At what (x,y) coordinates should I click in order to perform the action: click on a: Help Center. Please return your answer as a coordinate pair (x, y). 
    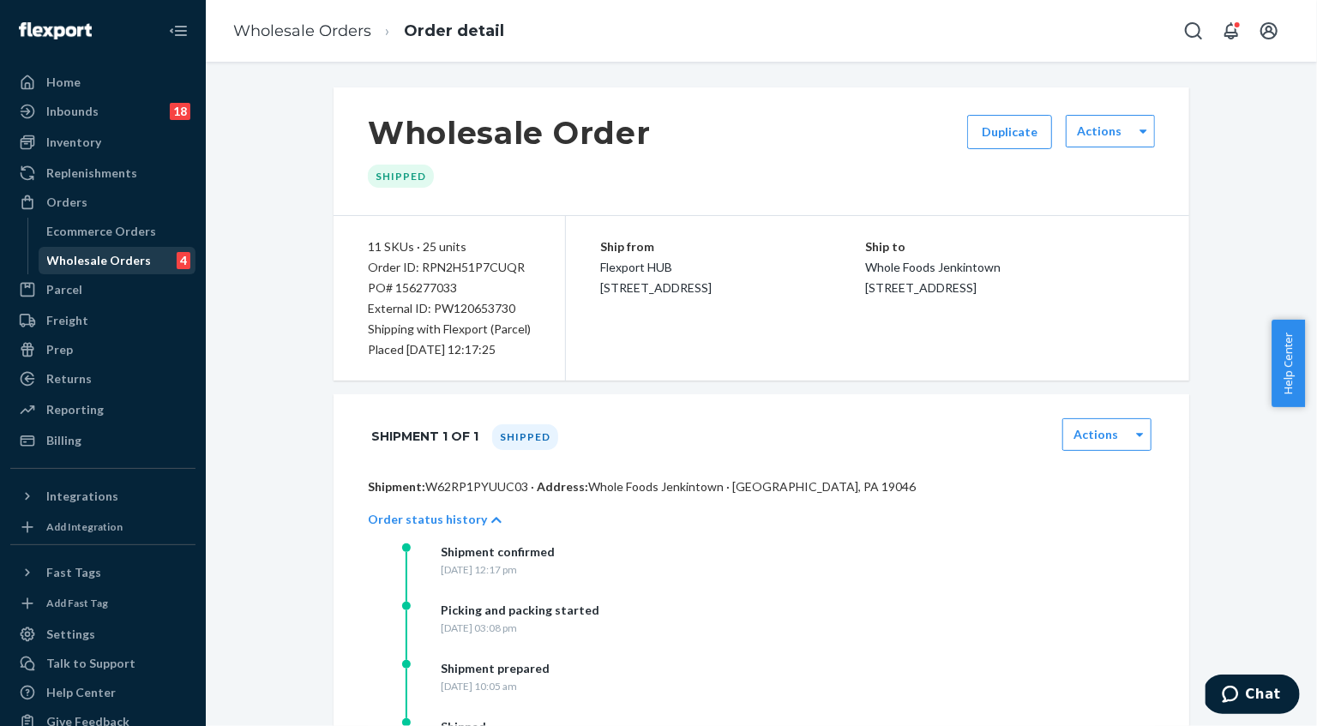
    Looking at the image, I should click on (103, 693).